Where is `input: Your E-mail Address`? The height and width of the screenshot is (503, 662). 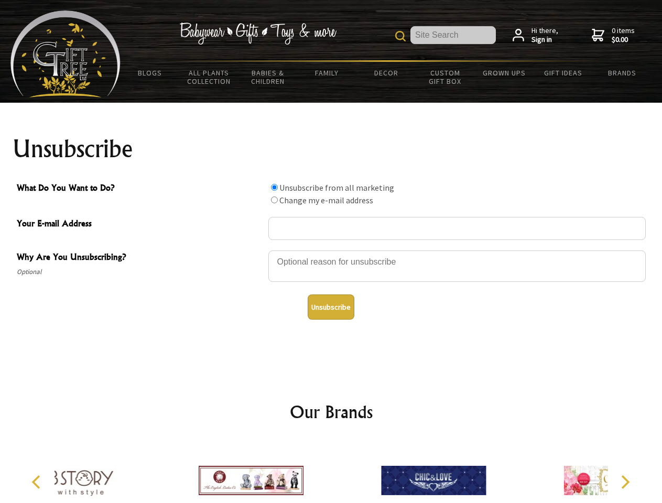 input: Your E-mail Address is located at coordinates (457, 228).